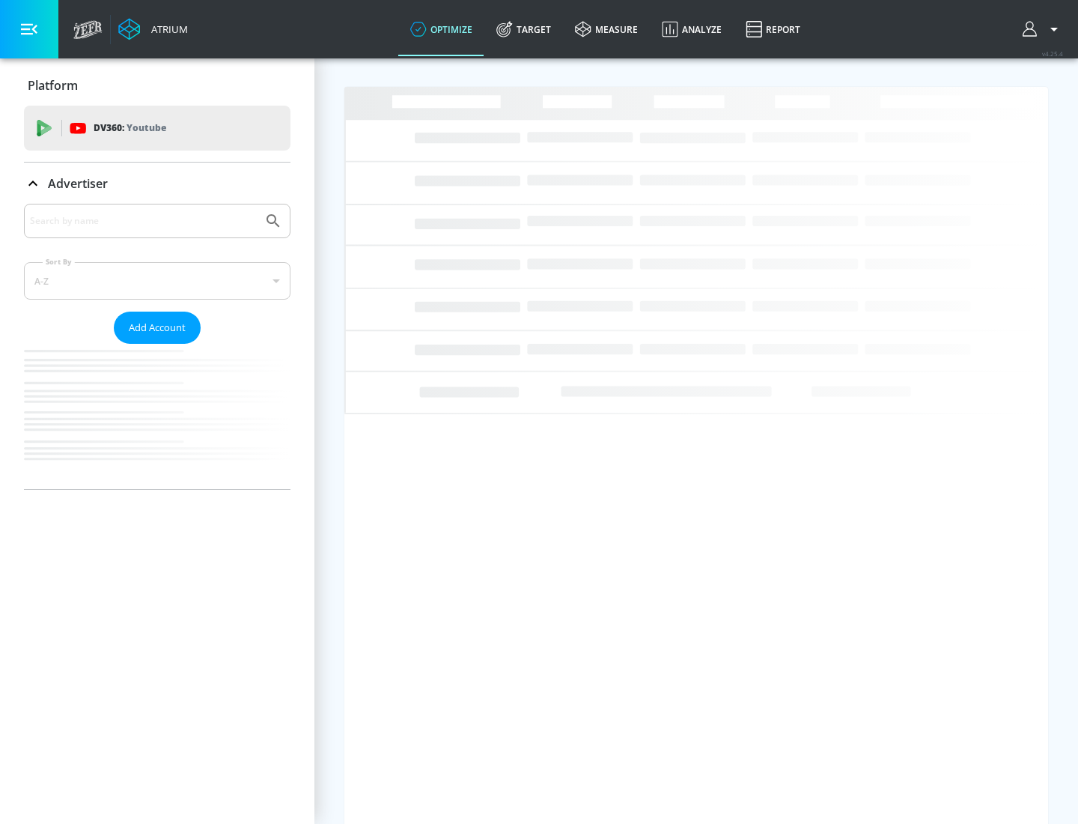 The width and height of the screenshot is (1078, 824). Describe the element at coordinates (157, 416) in the screenshot. I see `nav: list of Advertiser` at that location.